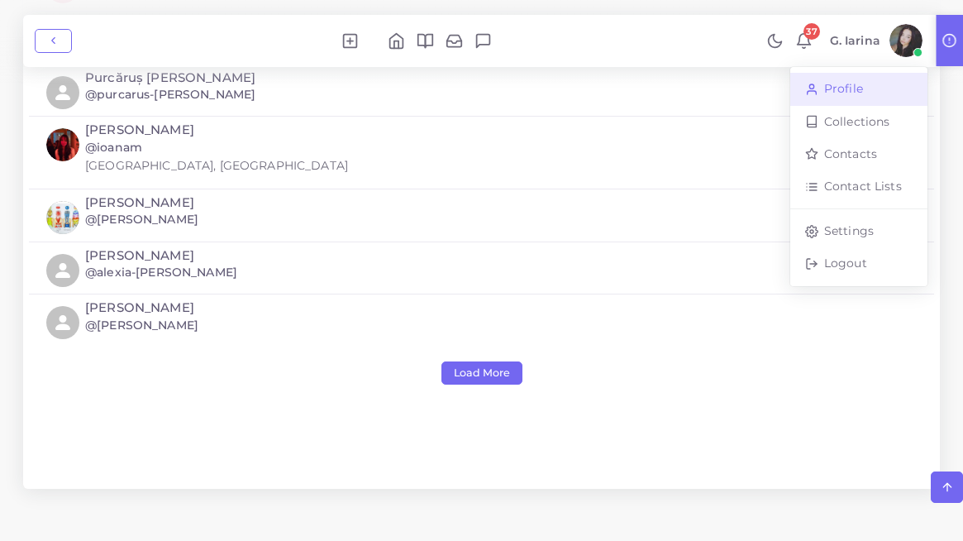 The width and height of the screenshot is (963, 541). Describe the element at coordinates (217, 147) in the screenshot. I see `h6: @ioanam` at that location.